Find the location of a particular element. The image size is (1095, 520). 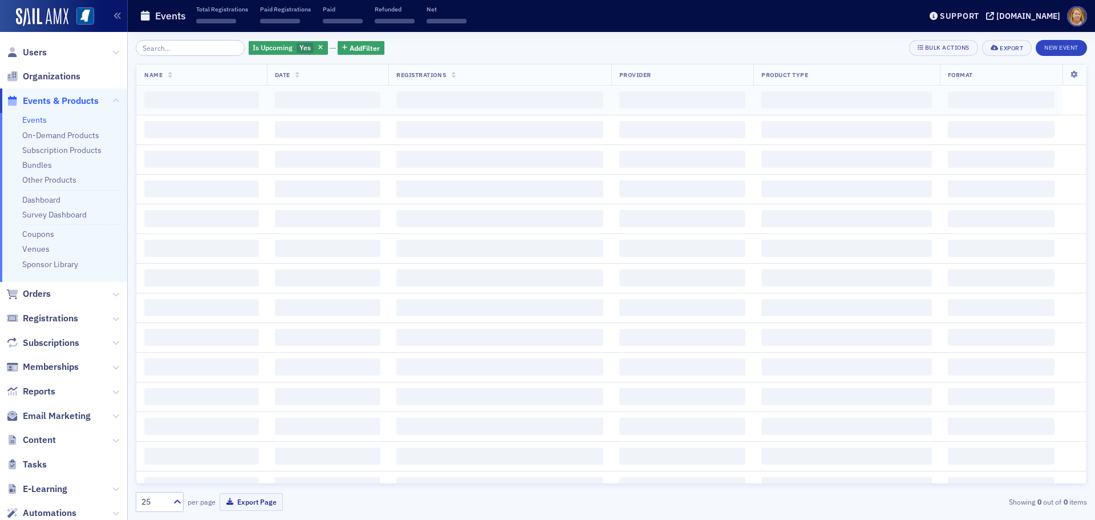

span: Format is located at coordinates (961, 75).